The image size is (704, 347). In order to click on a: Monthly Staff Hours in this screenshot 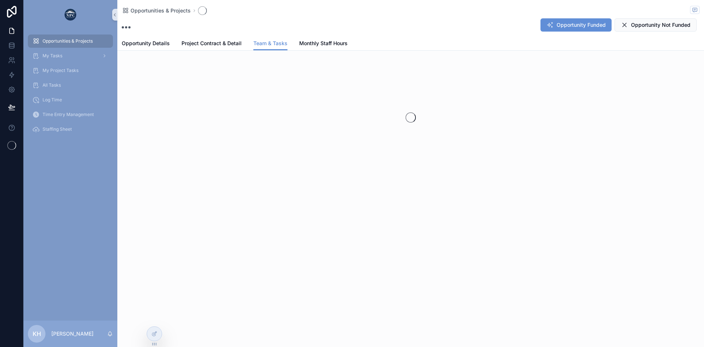, I will do `click(324, 44)`.